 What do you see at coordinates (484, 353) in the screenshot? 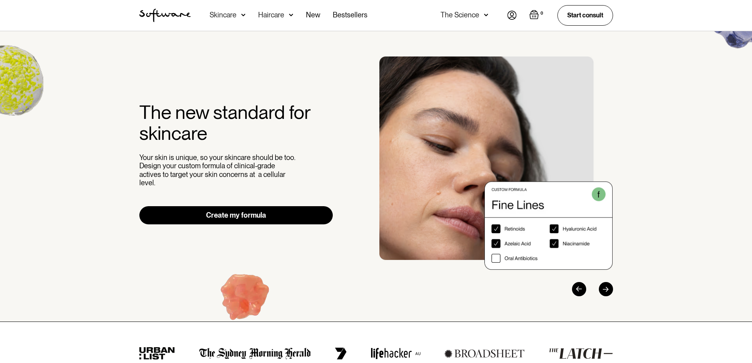
I see `img: broadsheet logo` at bounding box center [484, 353].